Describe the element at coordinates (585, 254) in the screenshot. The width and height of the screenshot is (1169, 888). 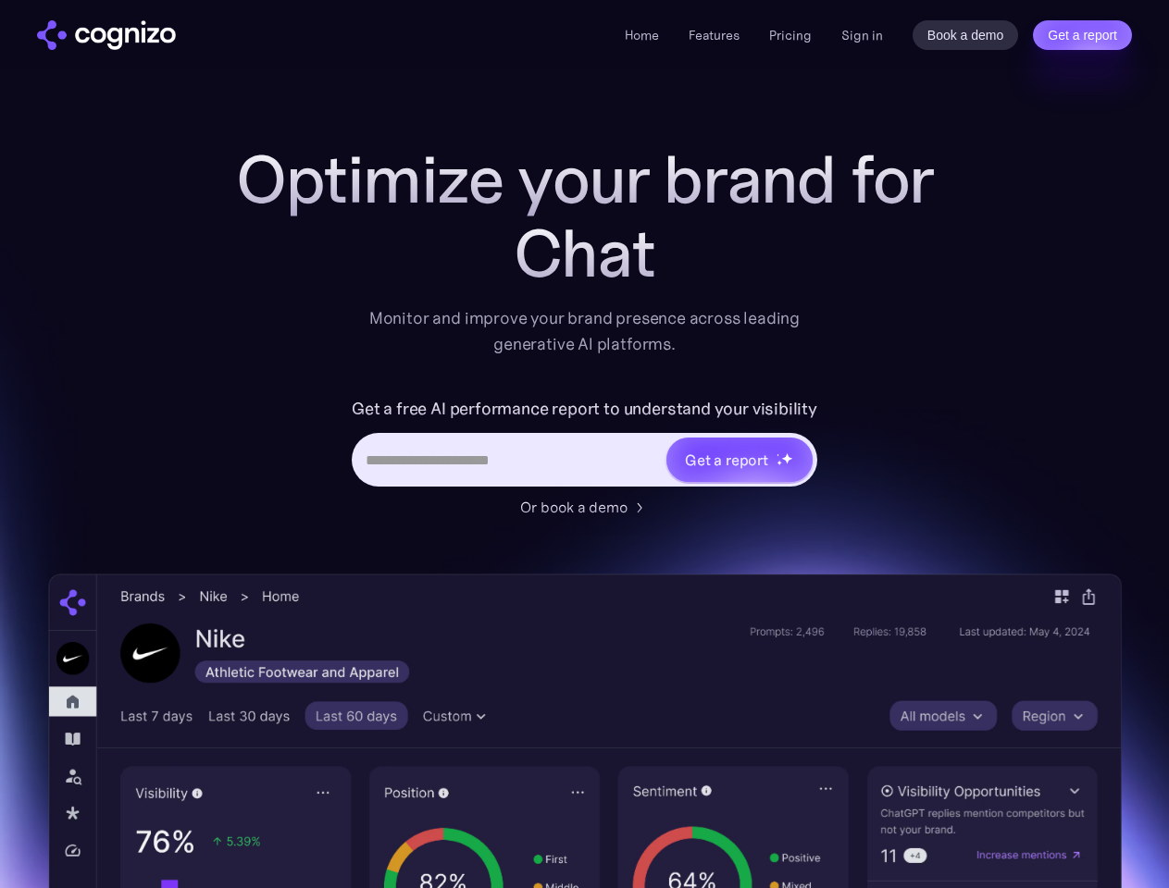
I see `div: Chat` at that location.